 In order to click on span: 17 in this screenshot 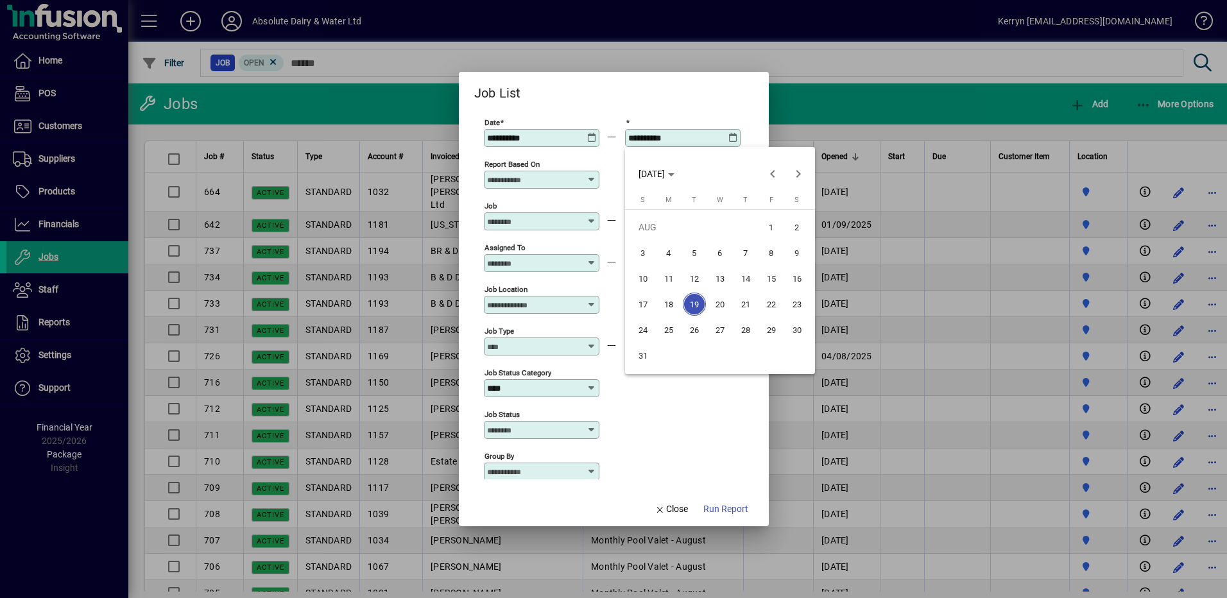, I will do `click(643, 304)`.